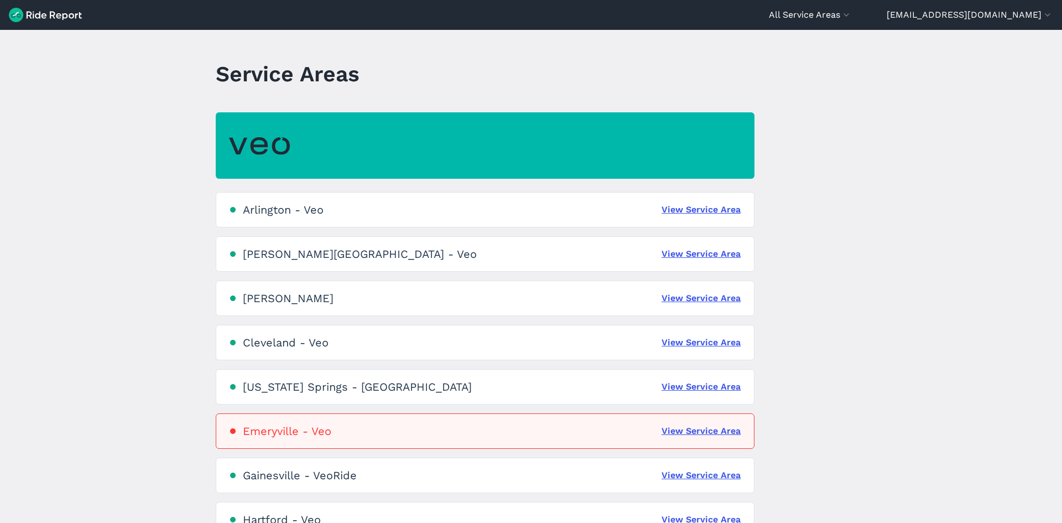 This screenshot has width=1062, height=523. Describe the element at coordinates (288, 74) in the screenshot. I see `h1: Service Areas` at that location.